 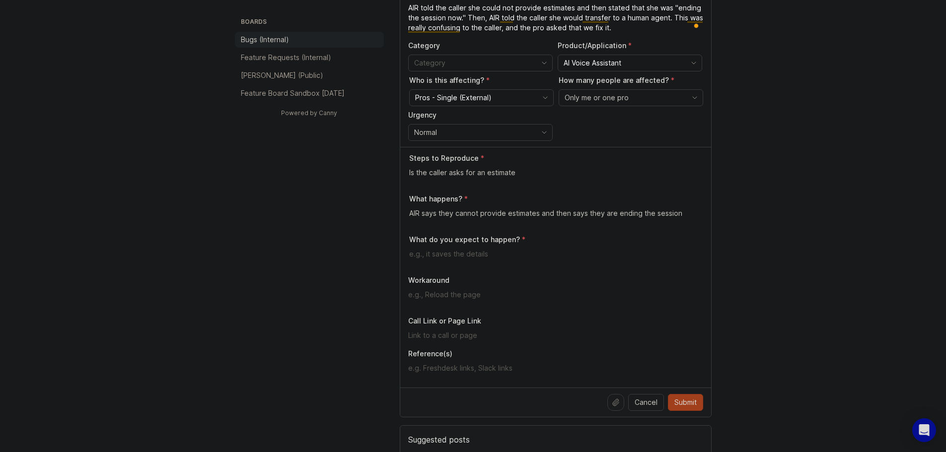 I want to click on a: Powered by Canny, so click(x=309, y=113).